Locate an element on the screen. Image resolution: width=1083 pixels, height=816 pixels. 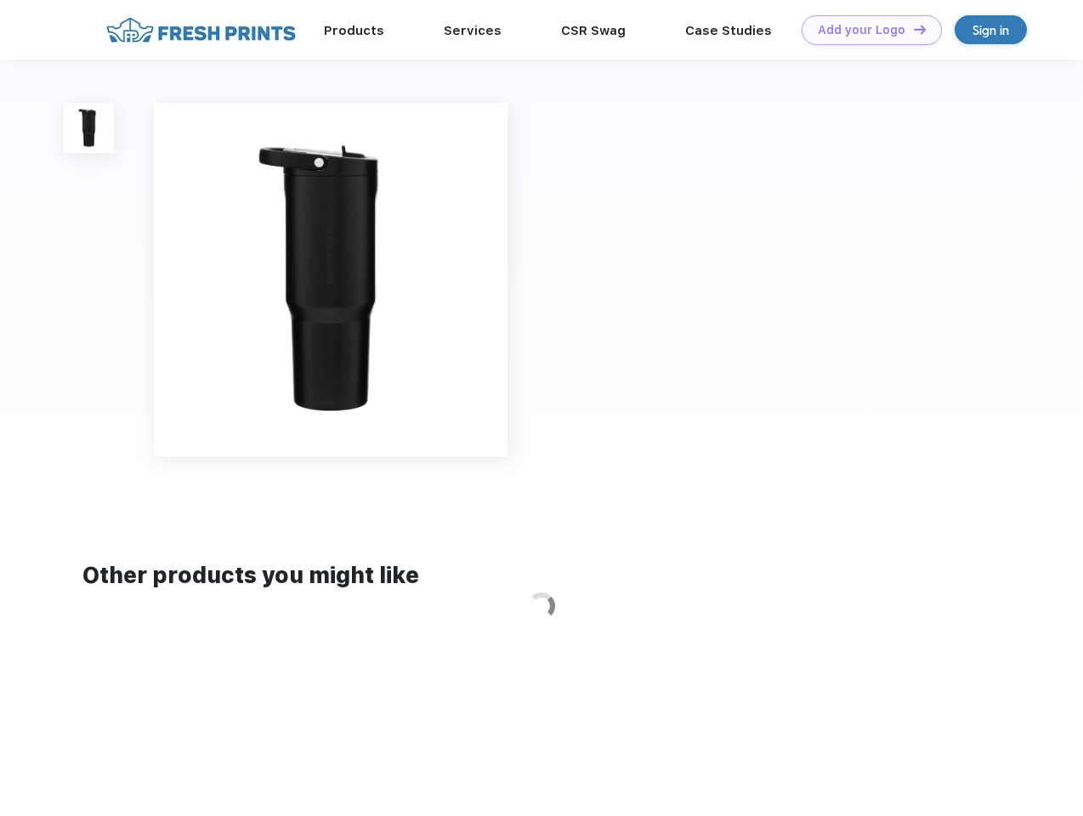
div: Add your Logo is located at coordinates (861, 30).